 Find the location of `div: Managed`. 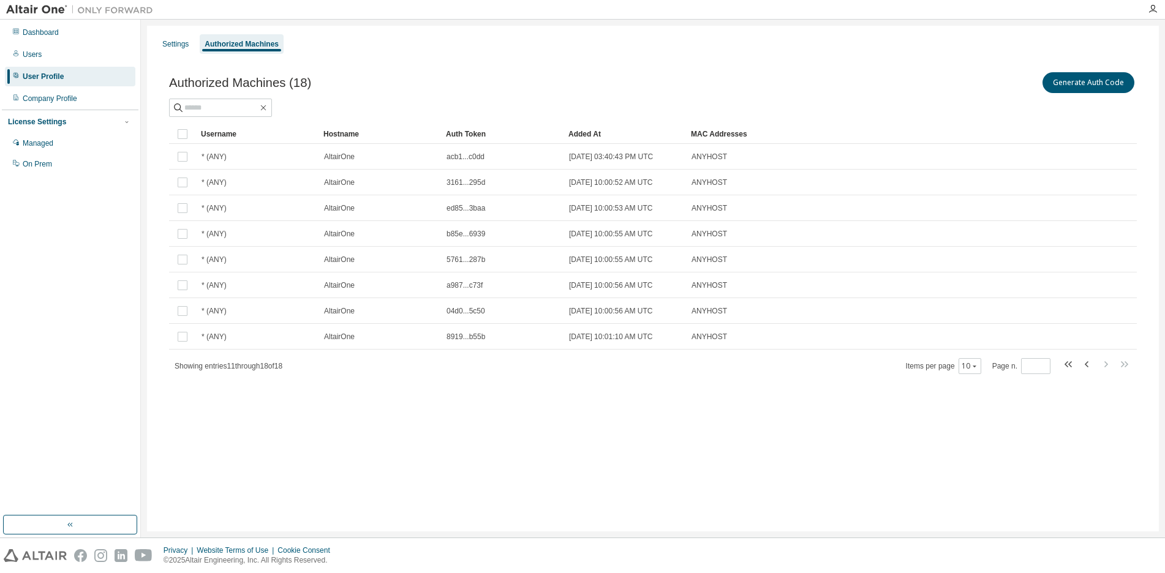

div: Managed is located at coordinates (38, 143).